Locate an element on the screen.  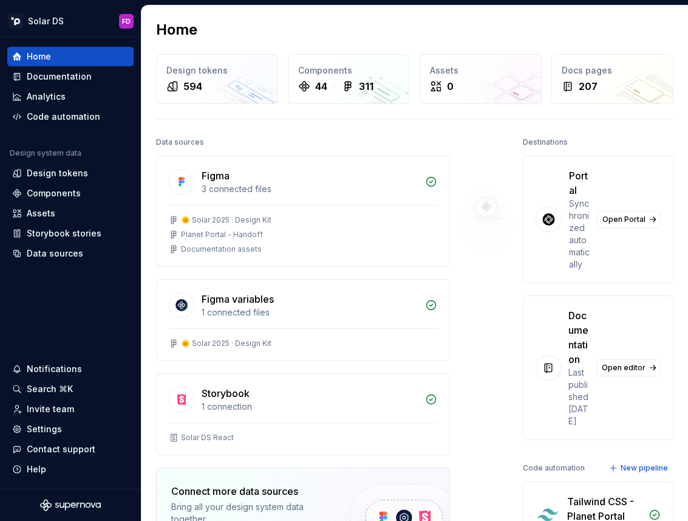
div: Portal is located at coordinates (579, 183).